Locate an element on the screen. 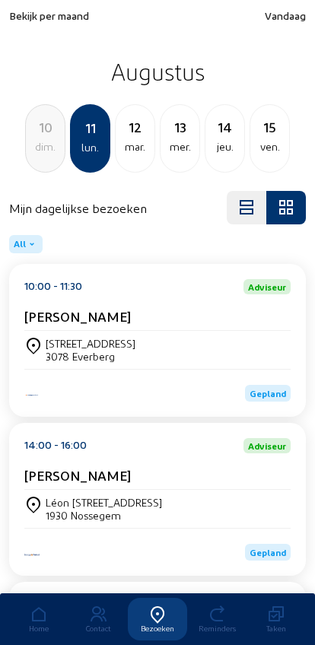  div: Bezoeken is located at coordinates (158, 629).